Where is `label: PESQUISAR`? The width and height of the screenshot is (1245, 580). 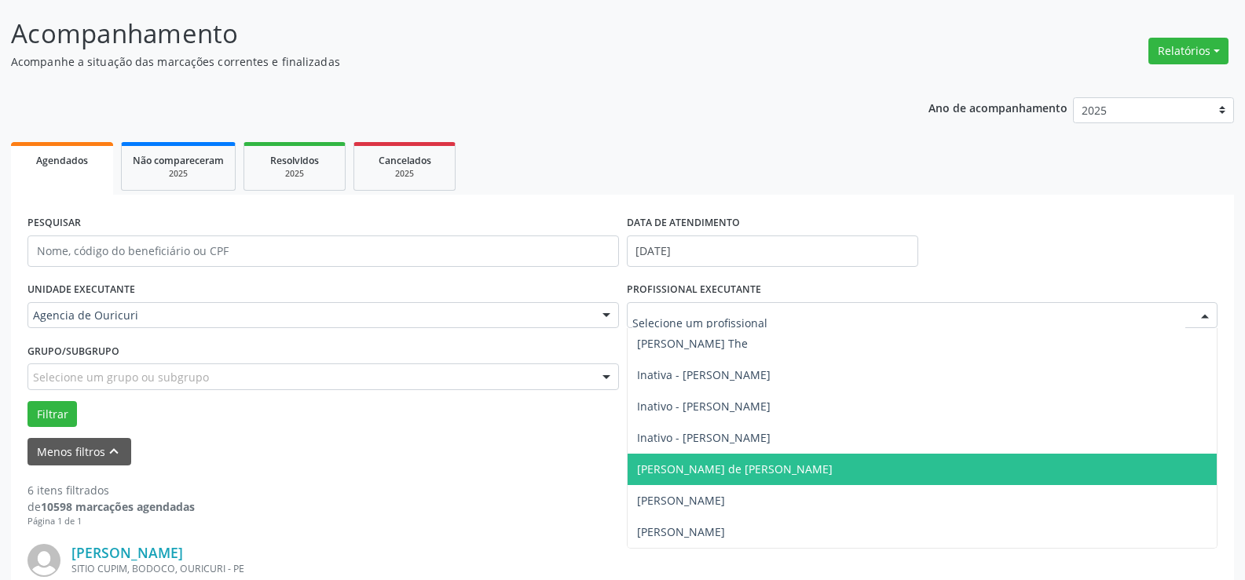 label: PESQUISAR is located at coordinates (54, 223).